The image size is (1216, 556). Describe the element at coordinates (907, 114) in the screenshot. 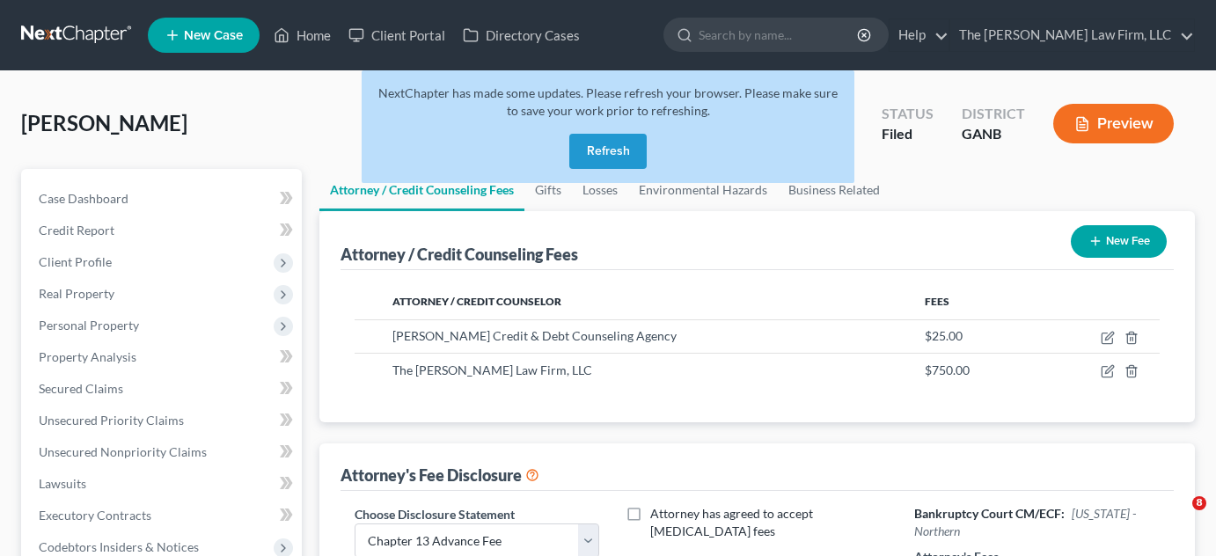

I see `div: Status` at that location.